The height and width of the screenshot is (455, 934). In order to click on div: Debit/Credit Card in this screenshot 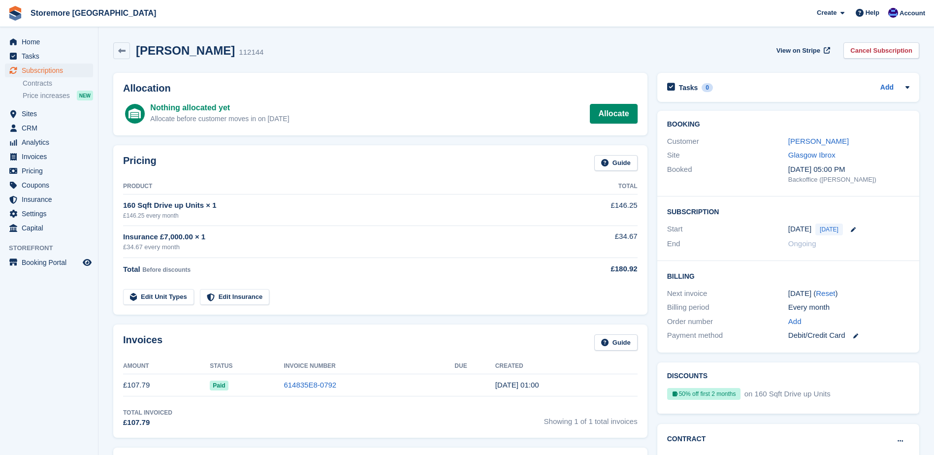, I will do `click(849, 335)`.